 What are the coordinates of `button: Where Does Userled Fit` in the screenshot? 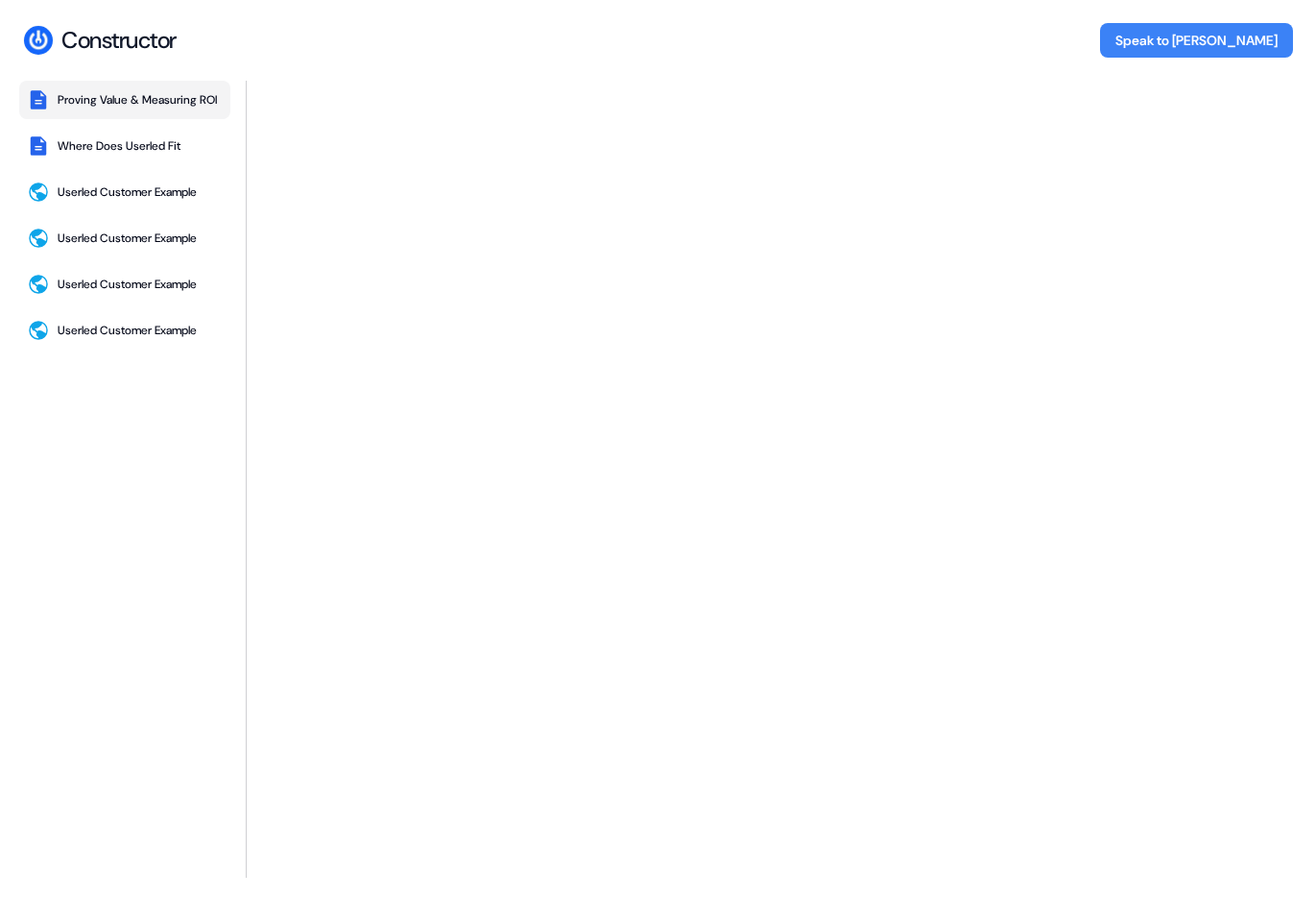 It's located at (125, 146).